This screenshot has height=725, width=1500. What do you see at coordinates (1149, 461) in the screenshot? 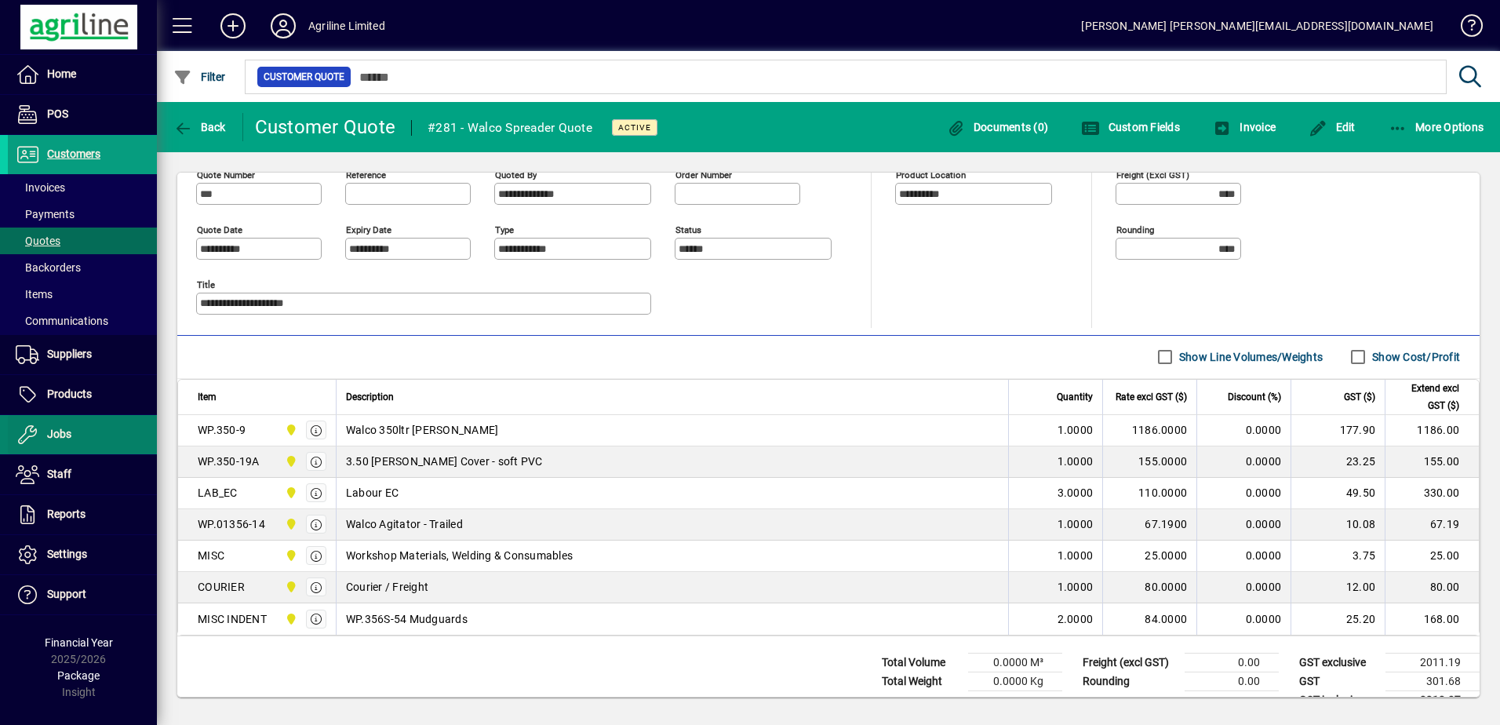
I see `div: 155.0000` at bounding box center [1149, 461].